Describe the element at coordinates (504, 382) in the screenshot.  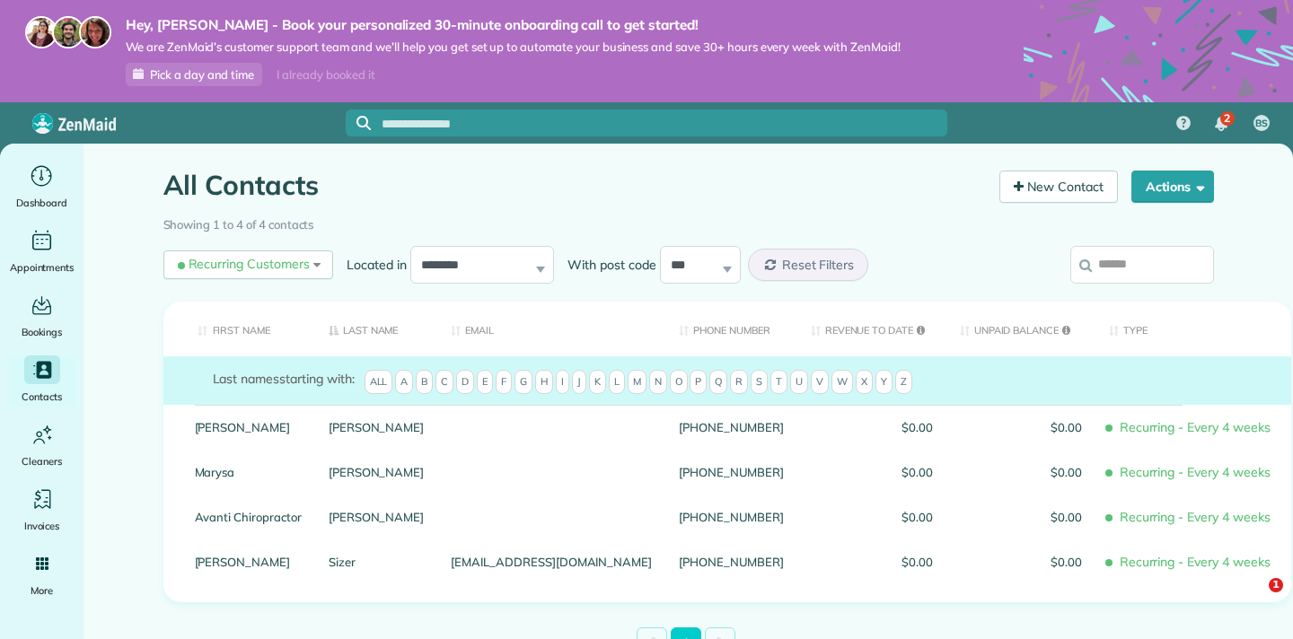
I see `span: F` at that location.